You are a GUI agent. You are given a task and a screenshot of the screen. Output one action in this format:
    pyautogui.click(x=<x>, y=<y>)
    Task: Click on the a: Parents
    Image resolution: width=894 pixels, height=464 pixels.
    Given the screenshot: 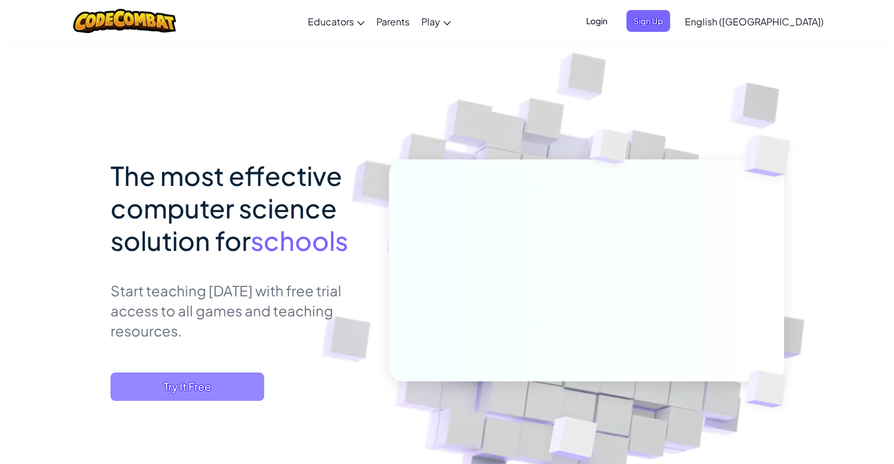 What is the action you would take?
    pyautogui.click(x=393, y=21)
    